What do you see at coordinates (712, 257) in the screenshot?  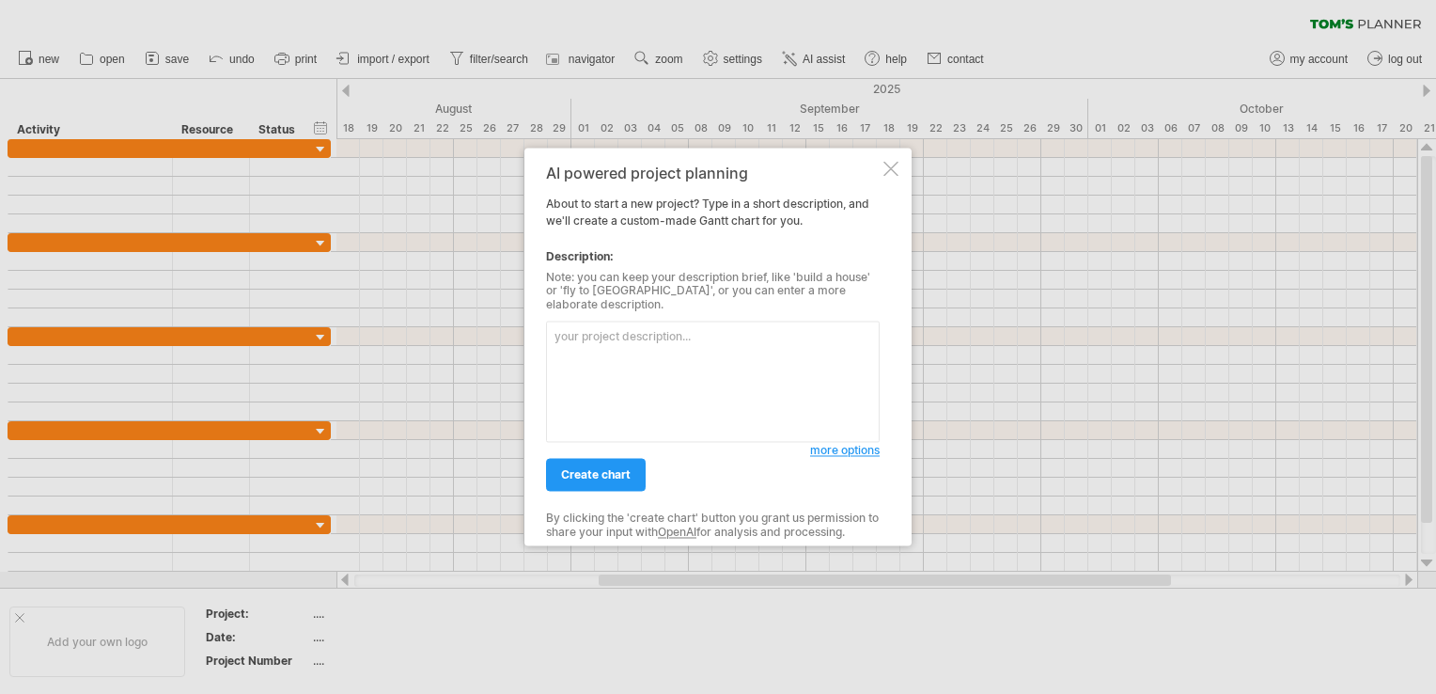 I see `div: Description:` at bounding box center [712, 257].